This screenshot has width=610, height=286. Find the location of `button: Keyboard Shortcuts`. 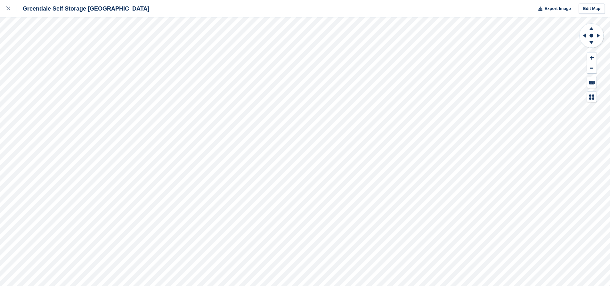

button: Keyboard Shortcuts is located at coordinates (591, 82).